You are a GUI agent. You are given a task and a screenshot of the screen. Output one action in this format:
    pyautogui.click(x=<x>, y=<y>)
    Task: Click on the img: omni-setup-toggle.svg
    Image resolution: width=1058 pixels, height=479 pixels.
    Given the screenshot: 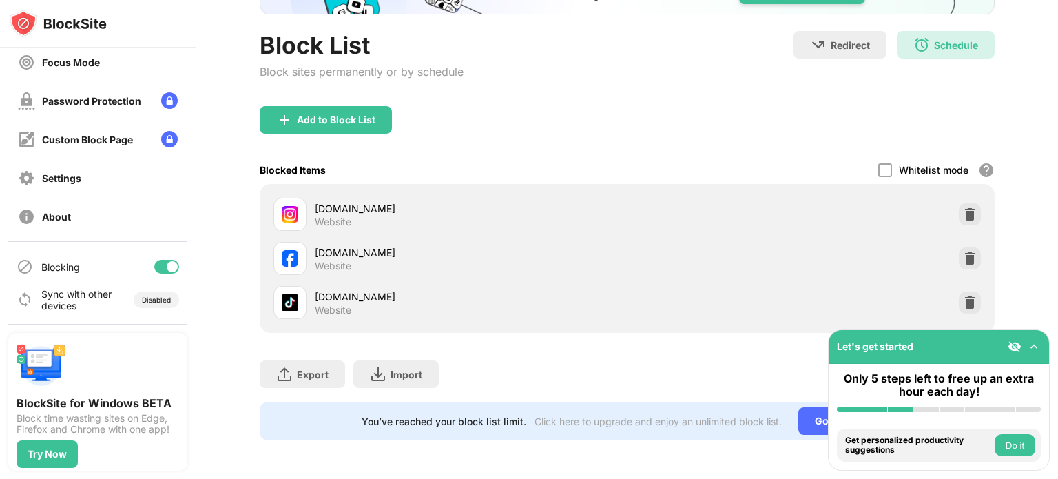 What is the action you would take?
    pyautogui.click(x=1034, y=346)
    